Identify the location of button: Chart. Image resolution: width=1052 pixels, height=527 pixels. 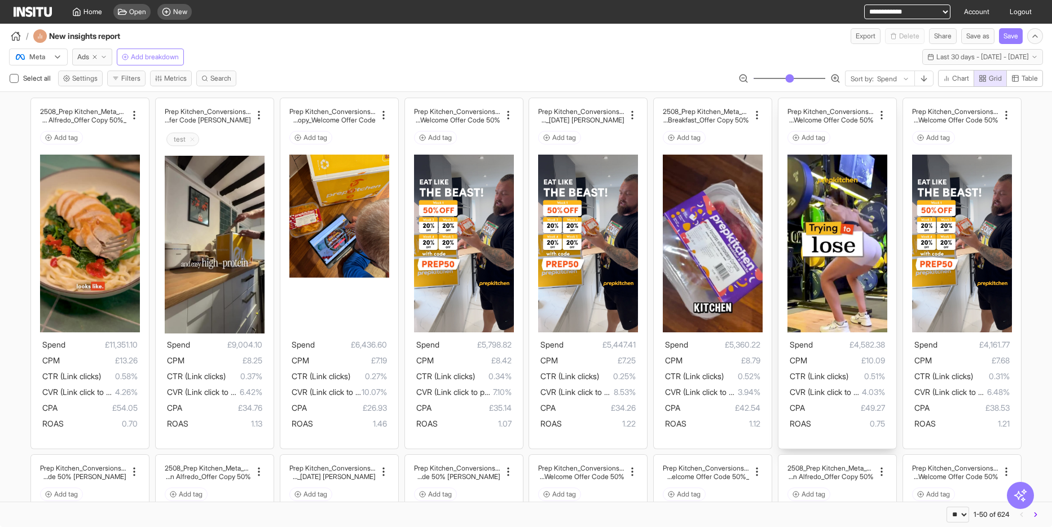
(956, 78).